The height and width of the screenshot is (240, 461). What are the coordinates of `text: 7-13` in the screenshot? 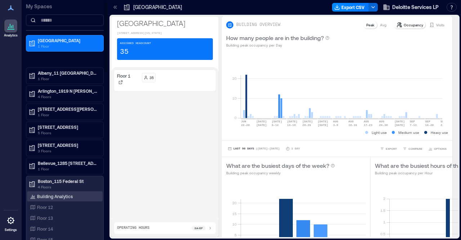 It's located at (413, 125).